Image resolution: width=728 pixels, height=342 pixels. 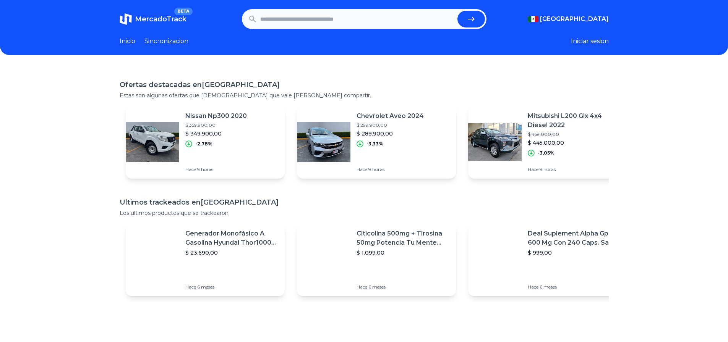 What do you see at coordinates (548, 260) in the screenshot?
I see `a: Featured imageDeal Suplement Alpha Gpc 600 Mg Con 240 Caps. Salud Cerebral Sabor S/n$ 999,00Hace ...` at bounding box center [548, 260].